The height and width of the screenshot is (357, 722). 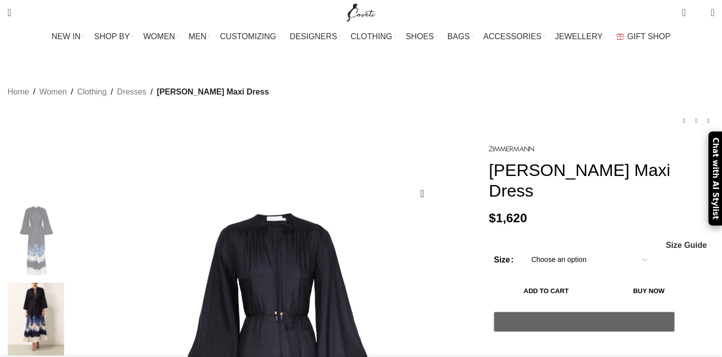 What do you see at coordinates (687, 245) in the screenshot?
I see `span: Size Guide` at bounding box center [687, 245].